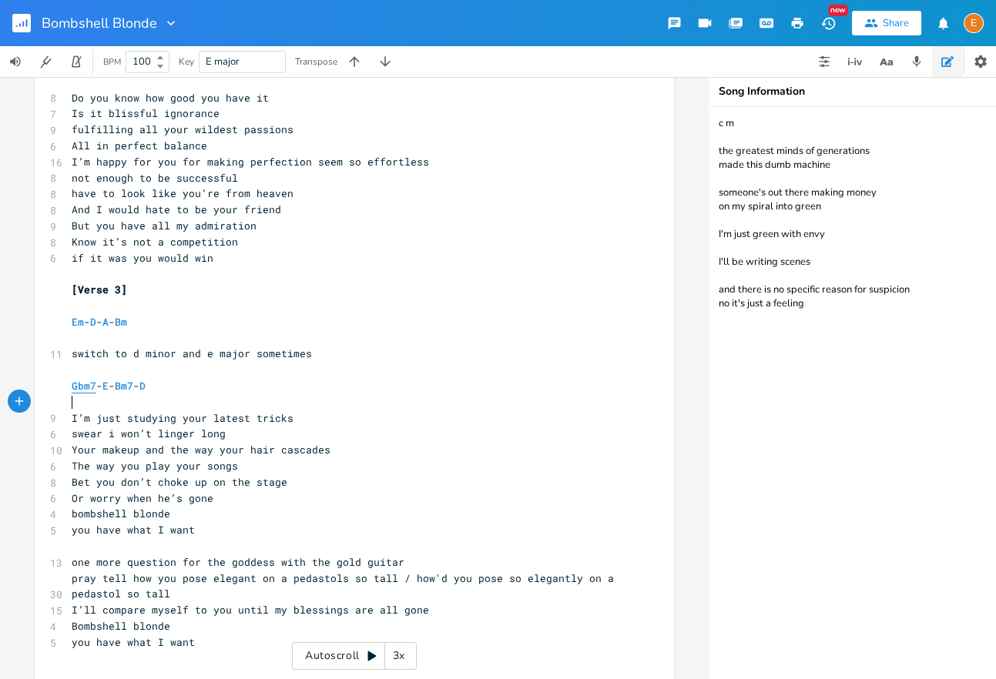 The width and height of the screenshot is (996, 679). I want to click on span: not enough to be successful, so click(155, 178).